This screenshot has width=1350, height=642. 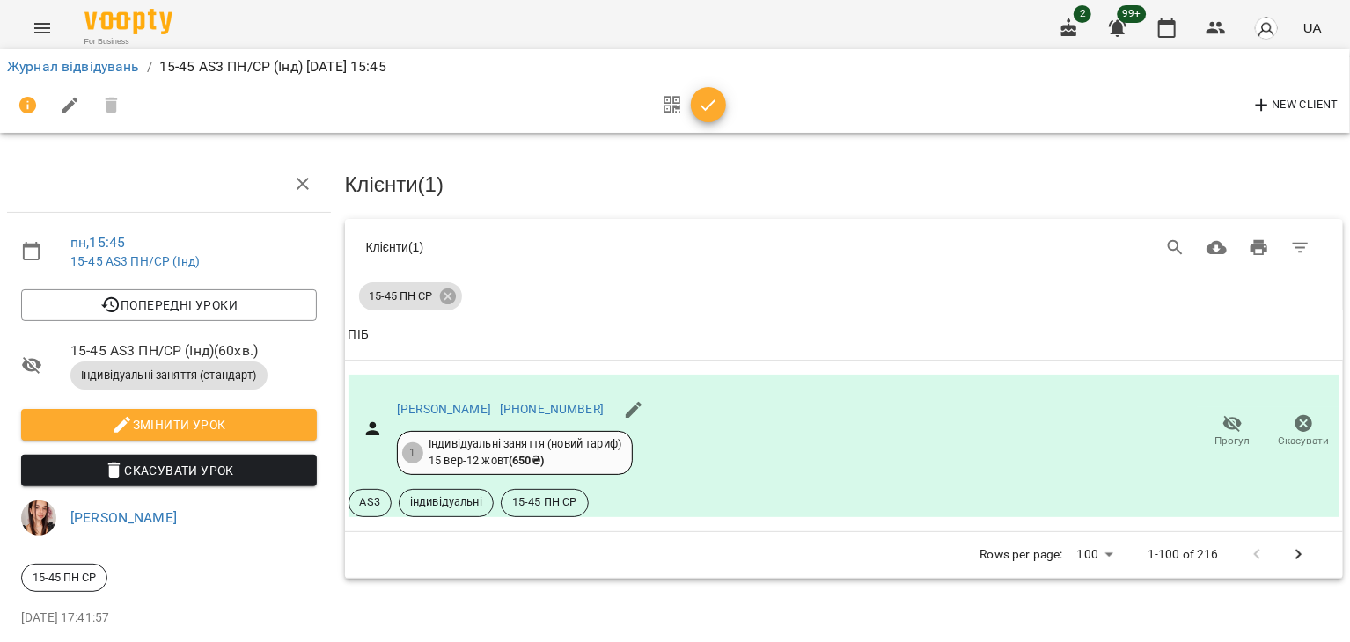 I want to click on button: Друк, so click(x=1259, y=248).